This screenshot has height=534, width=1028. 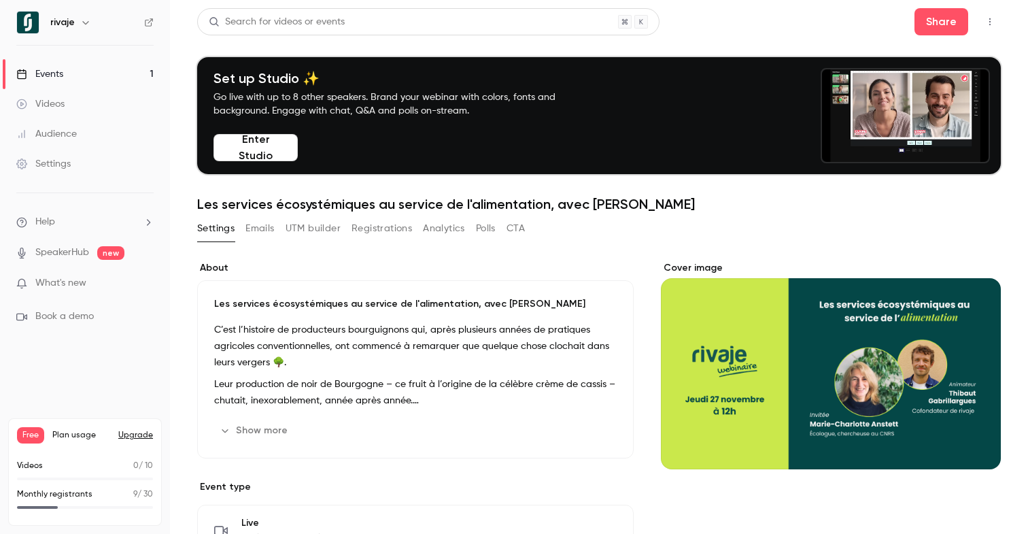 What do you see at coordinates (277, 22) in the screenshot?
I see `div: Search for videos or events` at bounding box center [277, 22].